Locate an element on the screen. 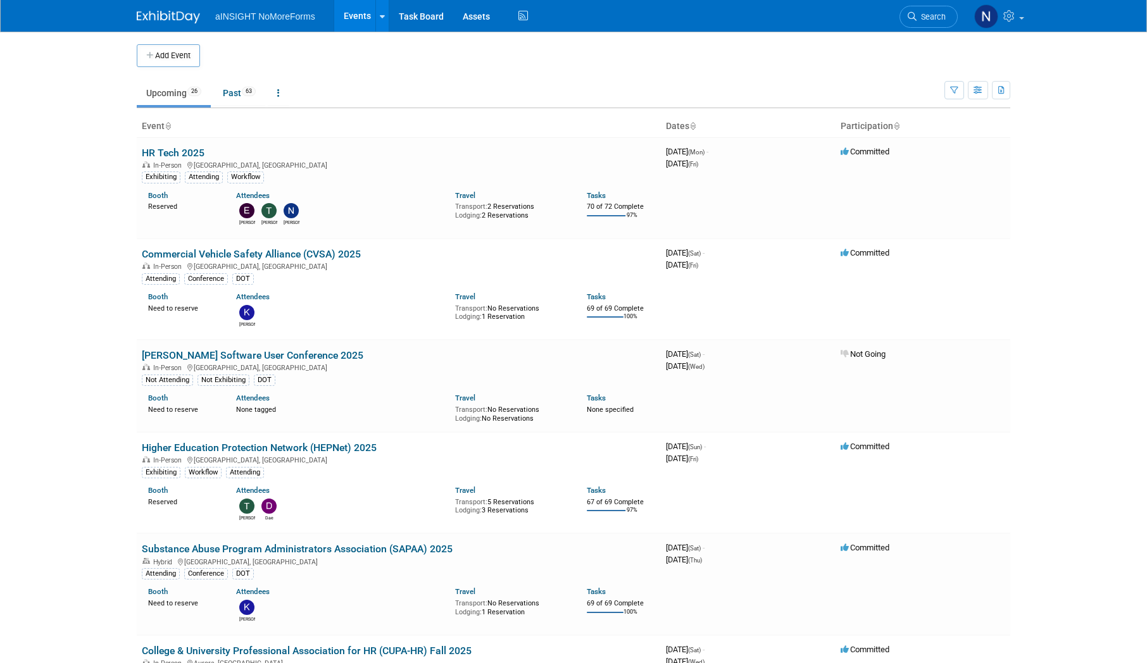  div: 70 of 72 Complete is located at coordinates (621, 207).